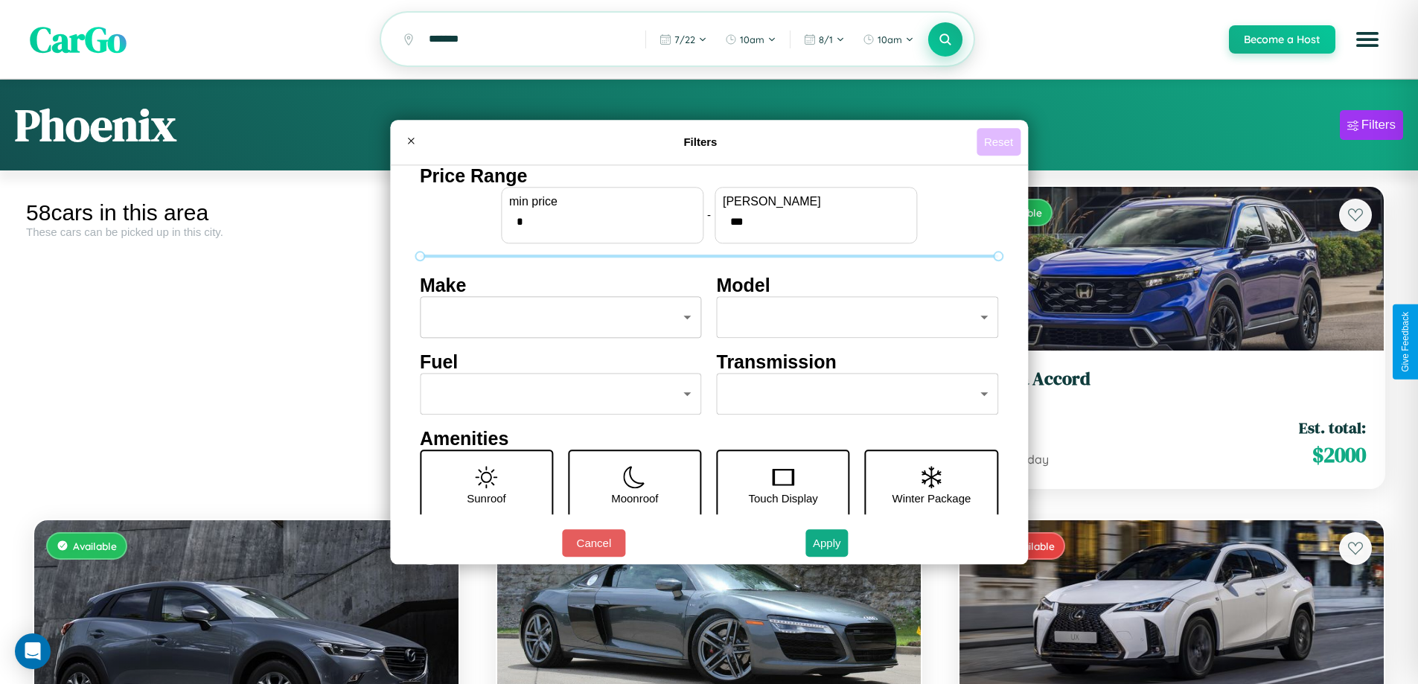 This screenshot has height=684, width=1418. What do you see at coordinates (602, 202) in the screenshot?
I see `label: min price` at bounding box center [602, 202].